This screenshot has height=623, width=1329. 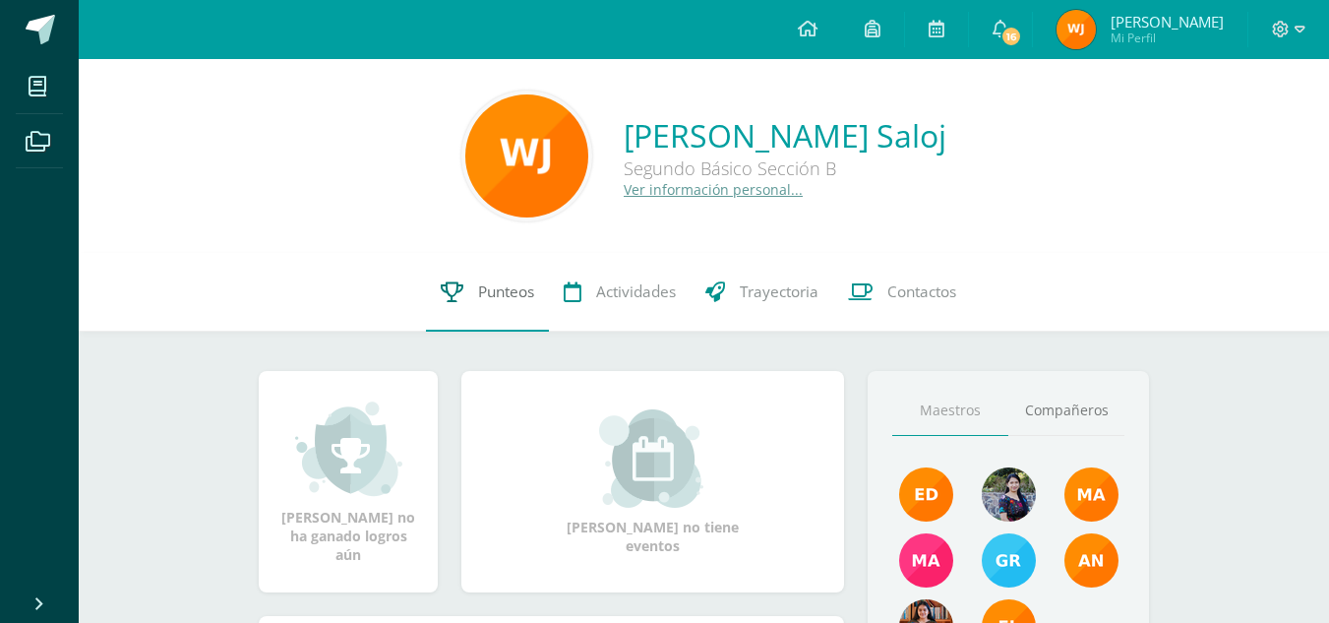 I want to click on a: Maestros, so click(x=950, y=410).